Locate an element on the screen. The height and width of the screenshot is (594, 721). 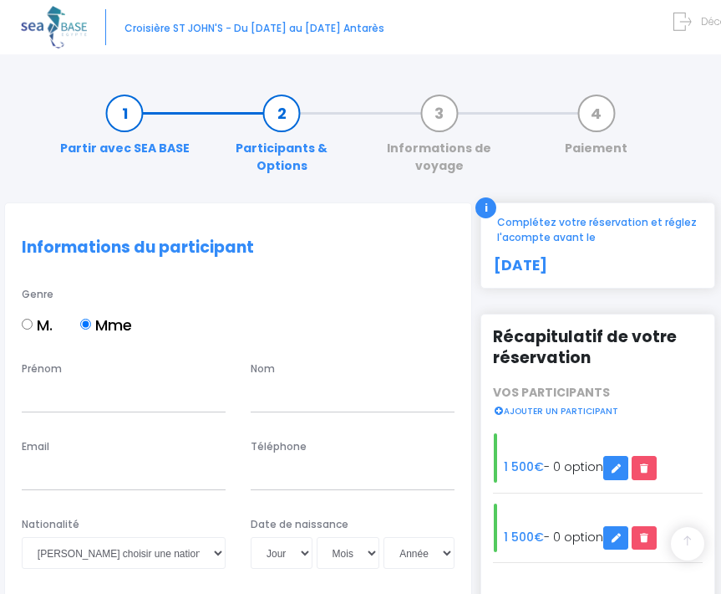
div: Complétez votre réservation et réglez l'acompte avant le is located at coordinates (598, 230).